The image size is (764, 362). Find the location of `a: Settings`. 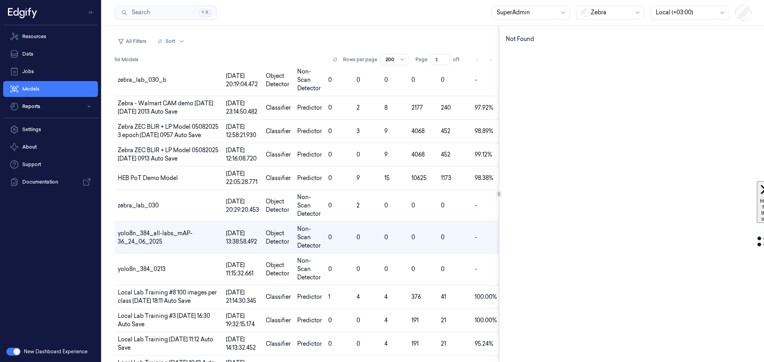

a: Settings is located at coordinates (51, 130).